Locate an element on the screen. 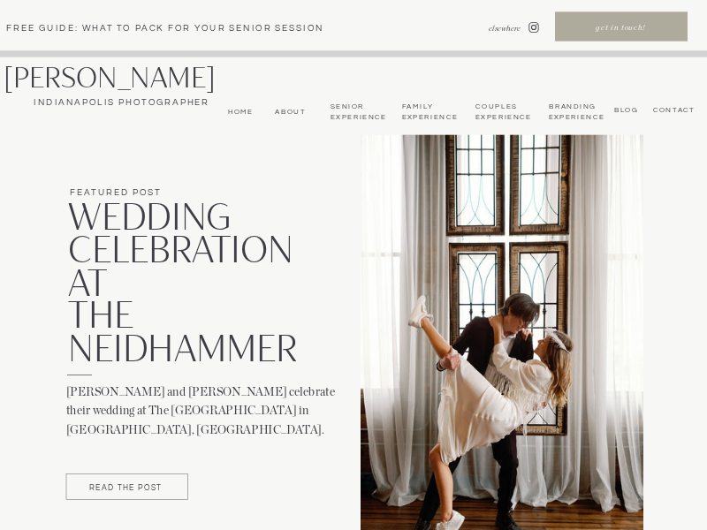 The width and height of the screenshot is (707, 530). nav: About is located at coordinates (288, 111).